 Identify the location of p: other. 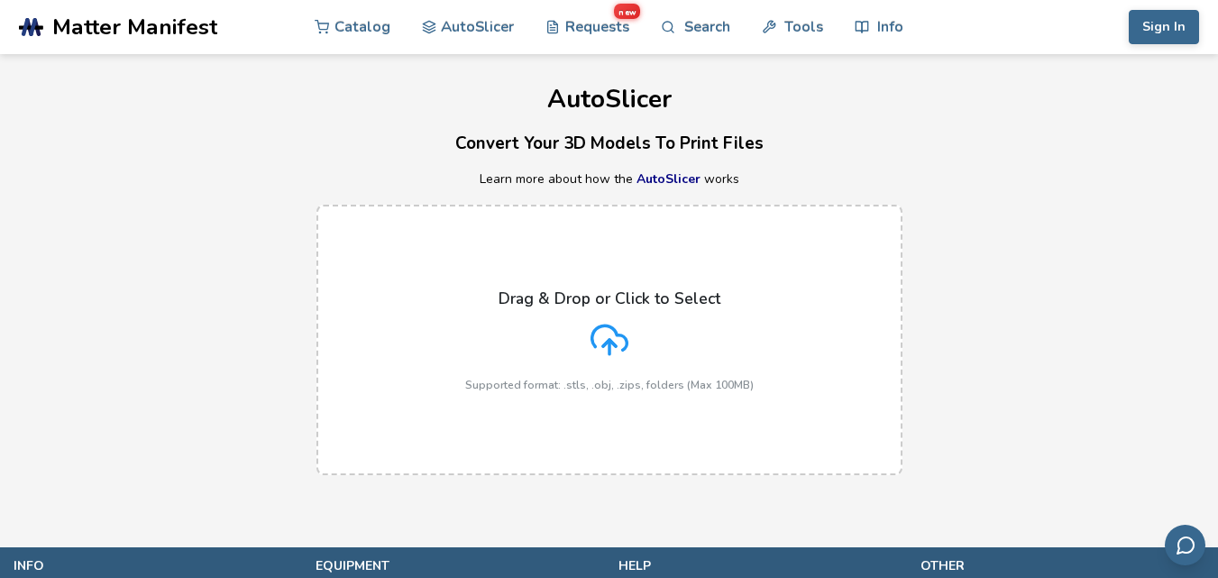
(1062, 565).